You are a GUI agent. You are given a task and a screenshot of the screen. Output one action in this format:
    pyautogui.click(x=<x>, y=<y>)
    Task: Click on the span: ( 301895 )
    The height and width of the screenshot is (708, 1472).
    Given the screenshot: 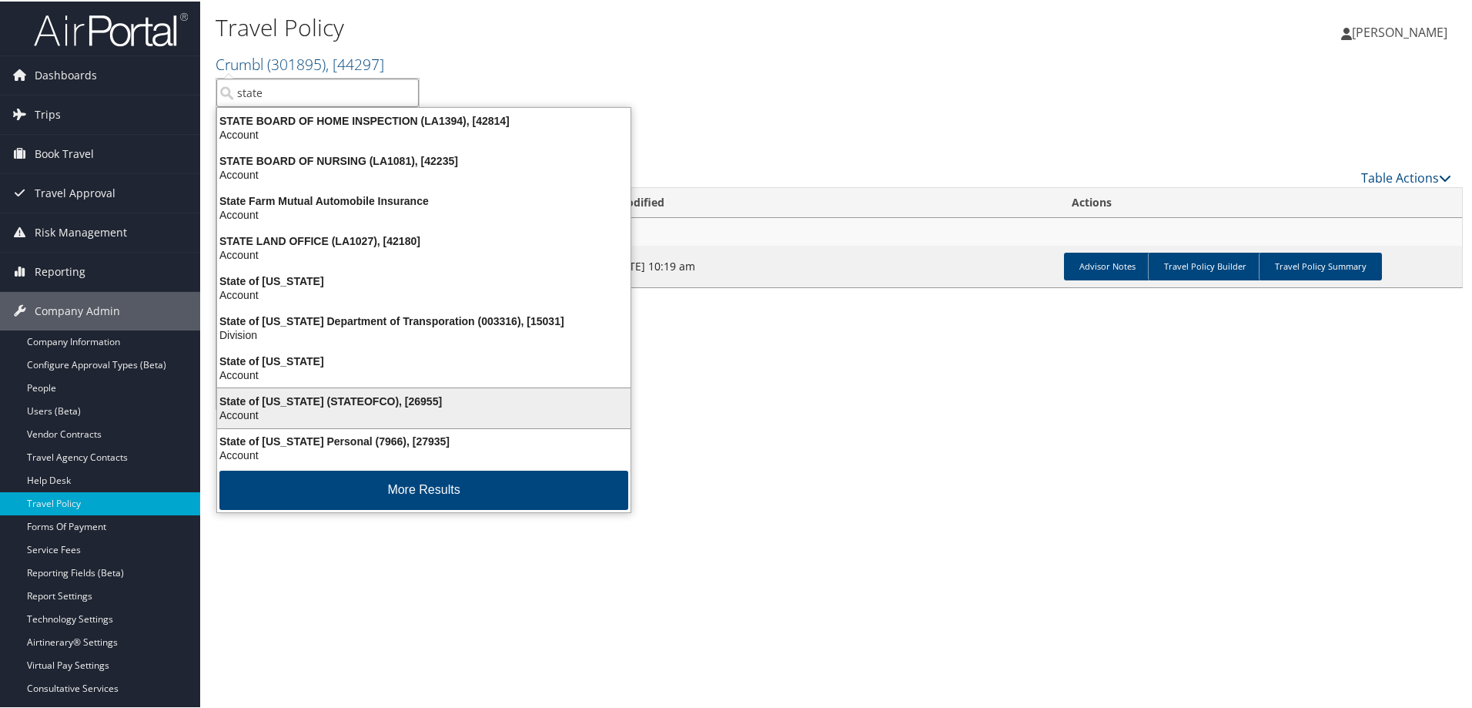 What is the action you would take?
    pyautogui.click(x=296, y=62)
    